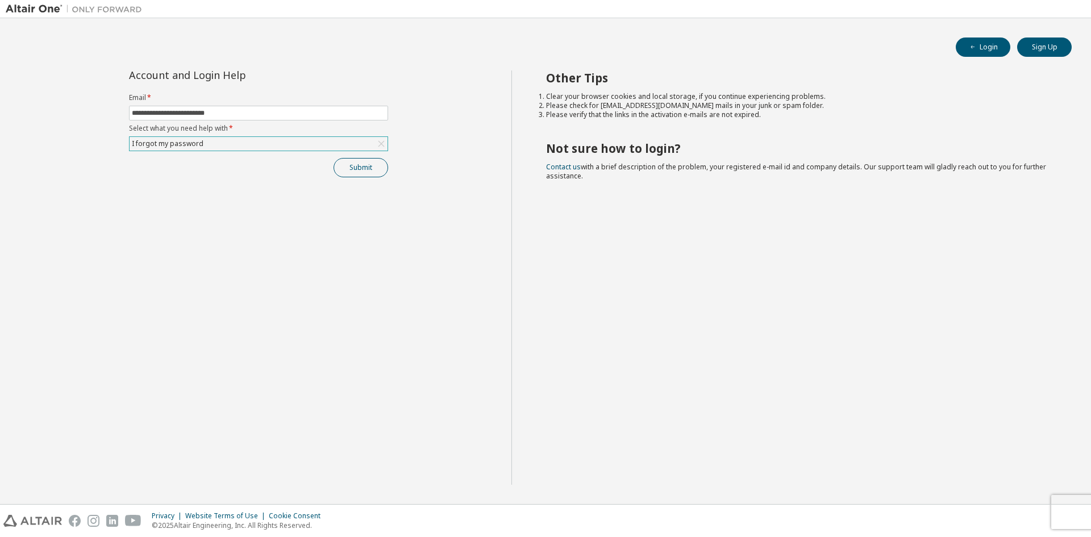  I want to click on label: Email, so click(258, 98).